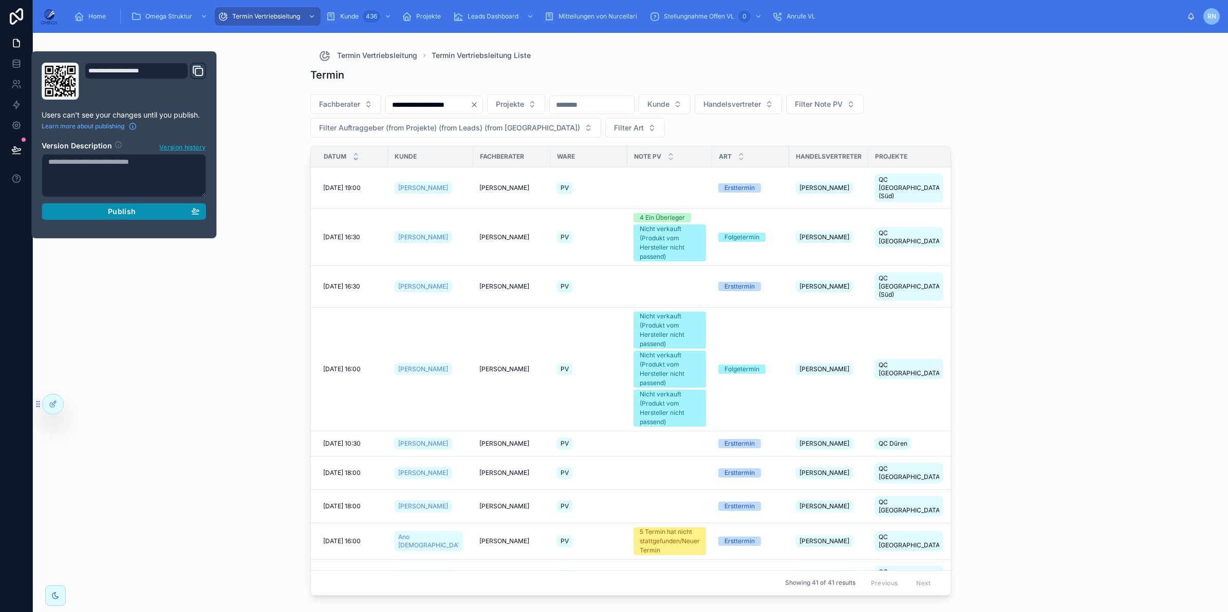 The height and width of the screenshot is (612, 1228). I want to click on a: Kunde436, so click(360, 16).